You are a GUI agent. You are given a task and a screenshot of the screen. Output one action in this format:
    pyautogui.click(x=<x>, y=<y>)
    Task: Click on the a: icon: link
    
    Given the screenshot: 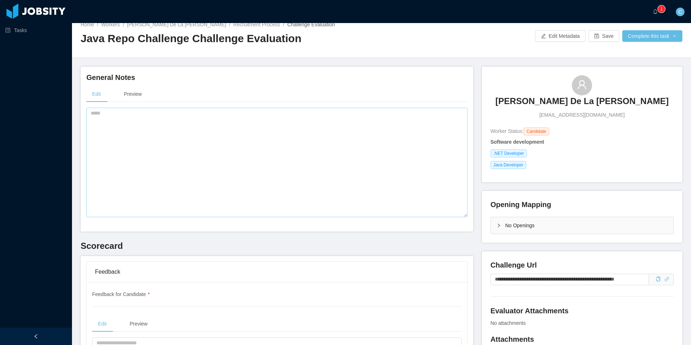 What is the action you would take?
    pyautogui.click(x=667, y=279)
    